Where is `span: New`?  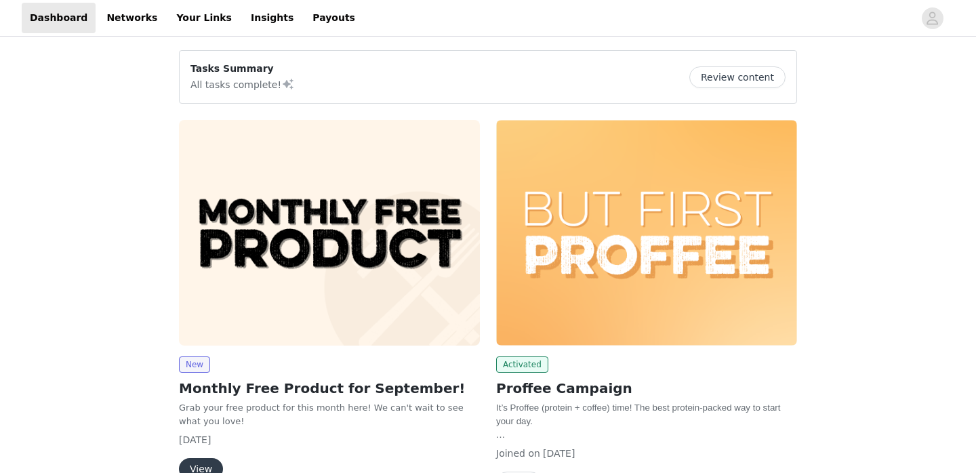 span: New is located at coordinates (194, 365).